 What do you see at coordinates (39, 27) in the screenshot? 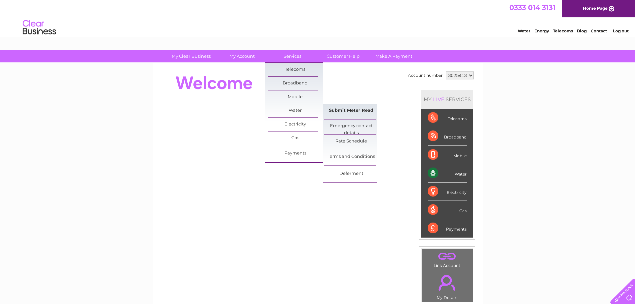
I see `img: logo.png` at bounding box center [39, 27].